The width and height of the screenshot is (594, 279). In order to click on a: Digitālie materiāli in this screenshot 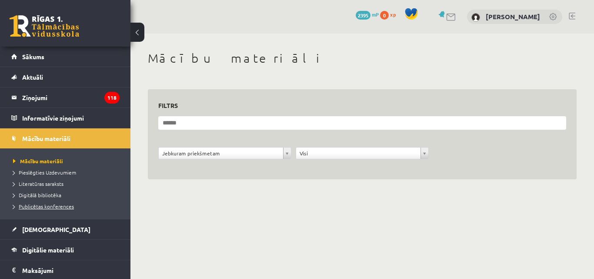, I will do `click(65, 250)`.